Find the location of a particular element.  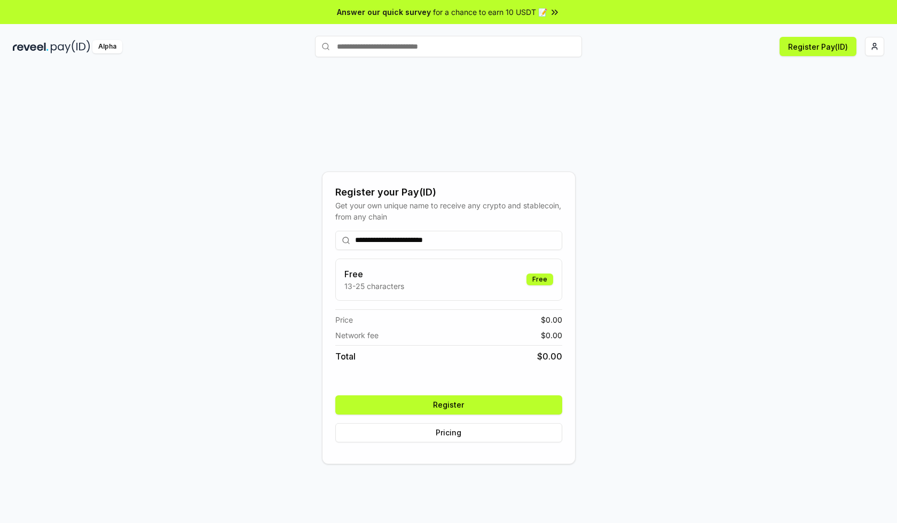

button: Register is located at coordinates (449, 405).